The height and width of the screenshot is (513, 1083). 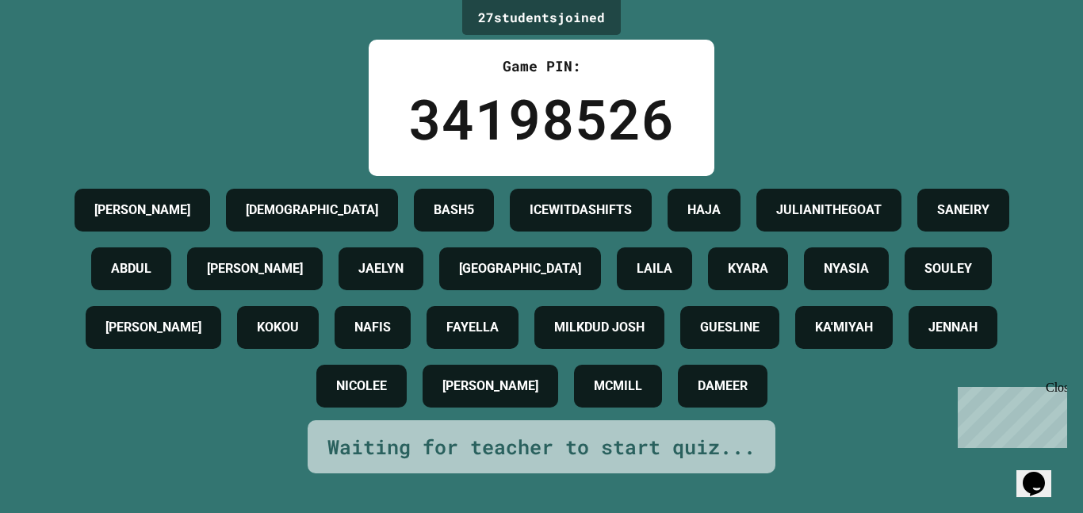 What do you see at coordinates (846, 269) in the screenshot?
I see `h4: NYASIA` at bounding box center [846, 269].